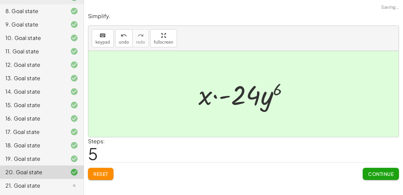 This screenshot has width=403, height=195. I want to click on span: fullscreen, so click(164, 42).